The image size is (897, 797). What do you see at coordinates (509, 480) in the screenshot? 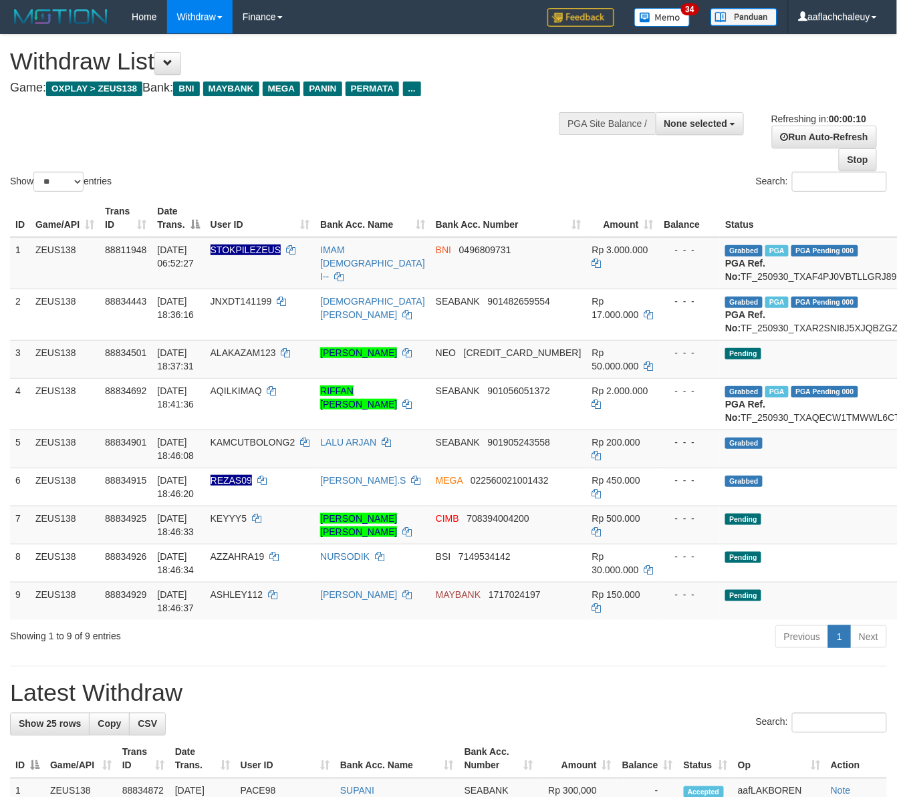
I see `span: Copy 022560021001432 to clipboard` at bounding box center [509, 480].